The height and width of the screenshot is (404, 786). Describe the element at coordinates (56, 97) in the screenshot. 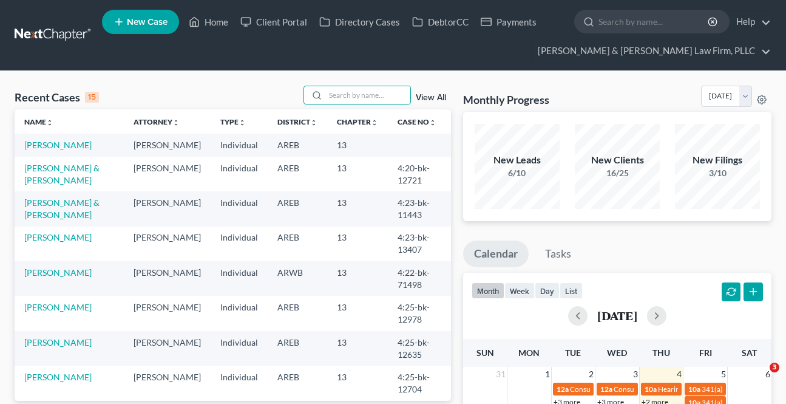

I see `div: Recent Cases` at that location.